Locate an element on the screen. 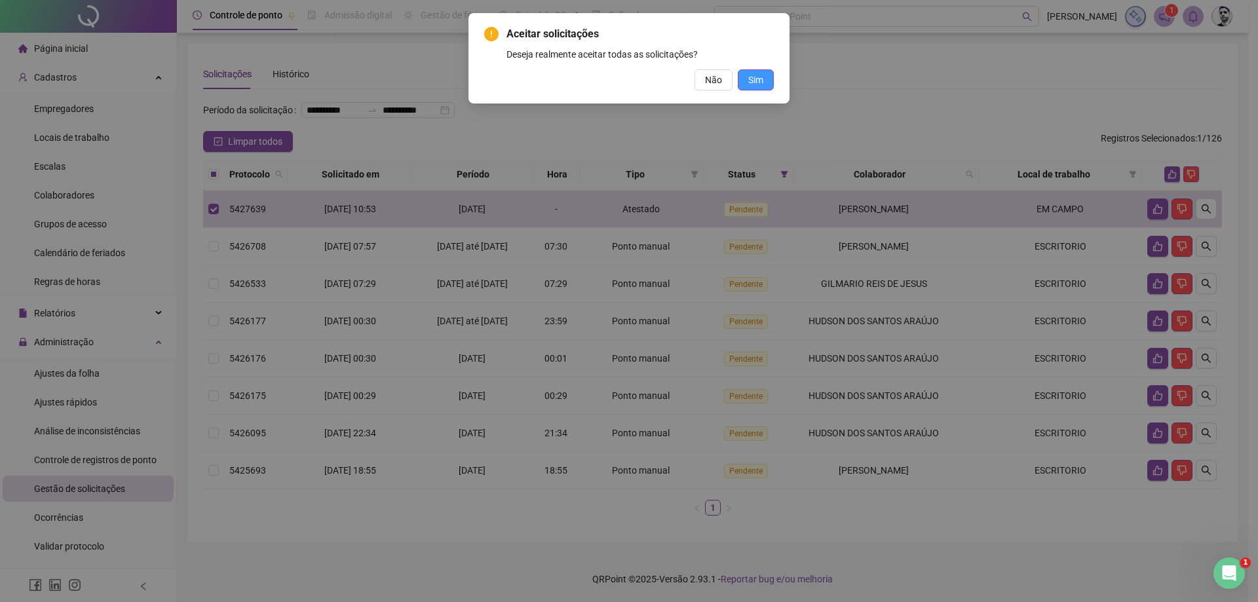 The width and height of the screenshot is (1258, 602). span: exclamation-circle is located at coordinates (492, 34).